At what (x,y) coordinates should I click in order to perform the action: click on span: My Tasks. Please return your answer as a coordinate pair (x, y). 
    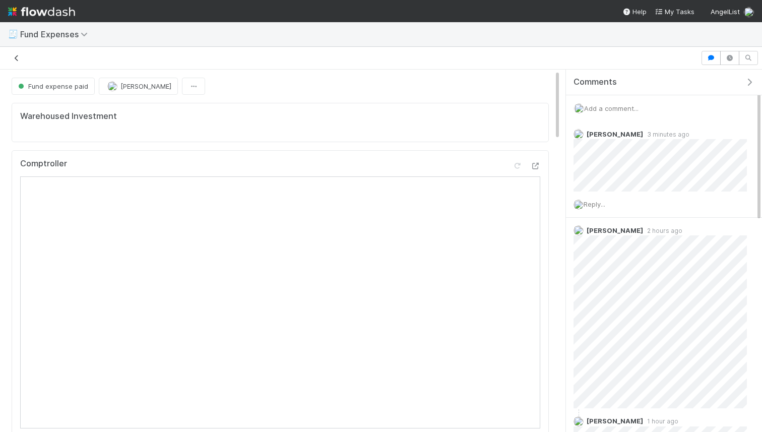
    Looking at the image, I should click on (674, 12).